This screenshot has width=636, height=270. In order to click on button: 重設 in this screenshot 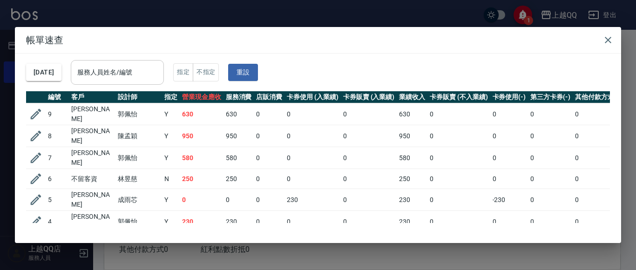, I will do `click(243, 72)`.